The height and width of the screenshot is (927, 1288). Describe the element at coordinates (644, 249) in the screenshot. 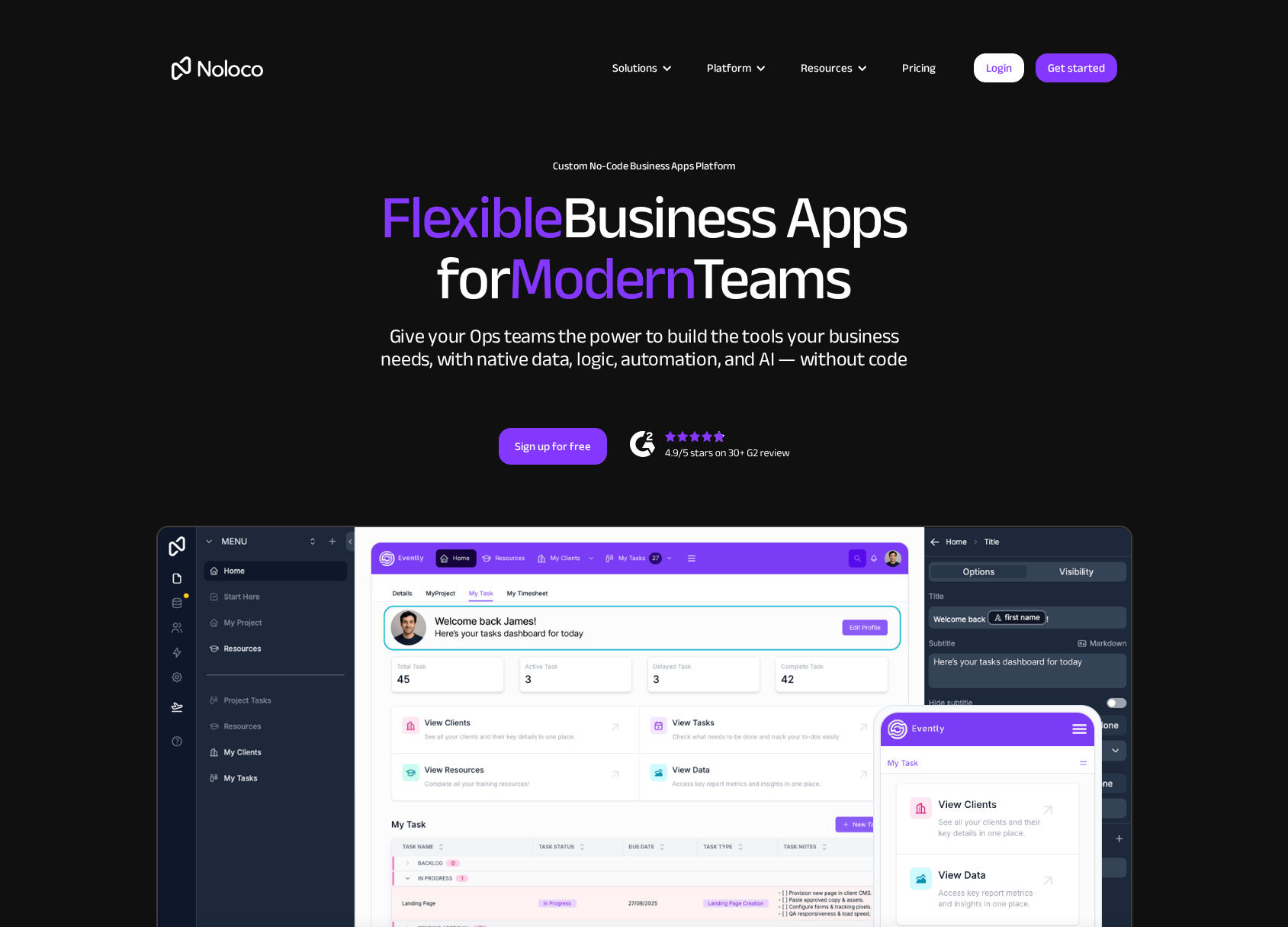

I see `h2: Business Apps for Teams` at that location.